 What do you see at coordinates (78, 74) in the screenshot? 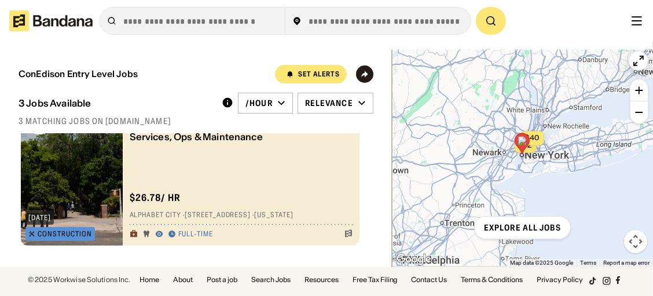
I see `div: ConEdison Entry Level Jobs` at bounding box center [78, 74].